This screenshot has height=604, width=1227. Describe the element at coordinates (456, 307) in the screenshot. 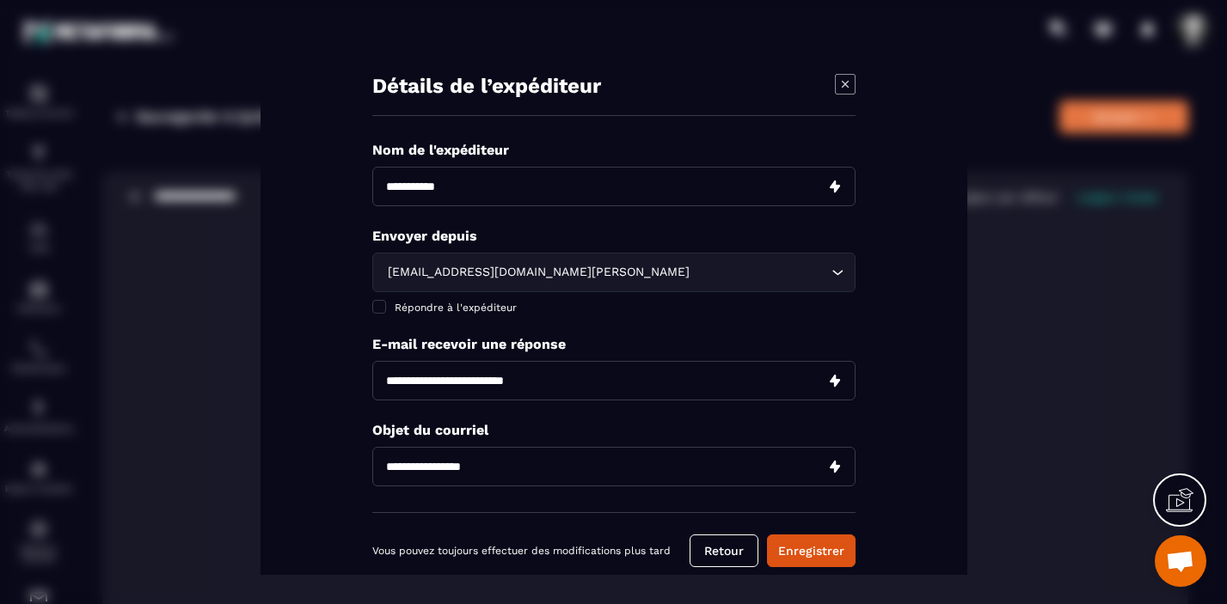

I see `span: Répondre à l'expéditeur` at that location.